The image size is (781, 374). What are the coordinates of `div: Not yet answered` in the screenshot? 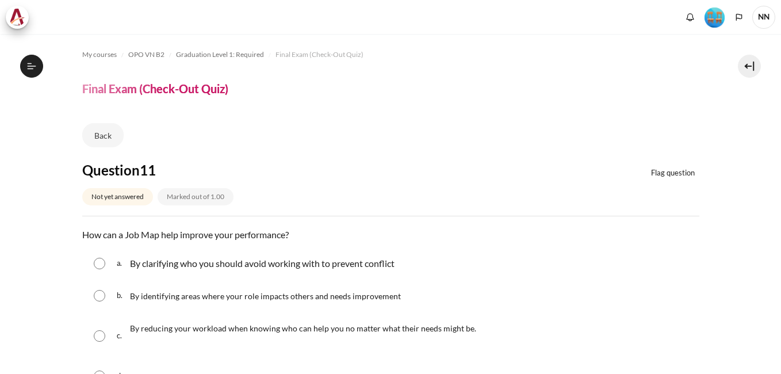 It's located at (117, 196).